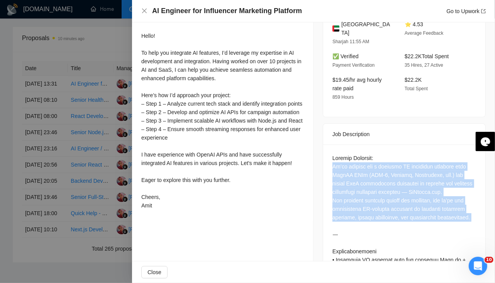 Image resolution: width=495 pixels, height=283 pixels. Describe the element at coordinates (489, 260) in the screenshot. I see `span: 10` at that location.